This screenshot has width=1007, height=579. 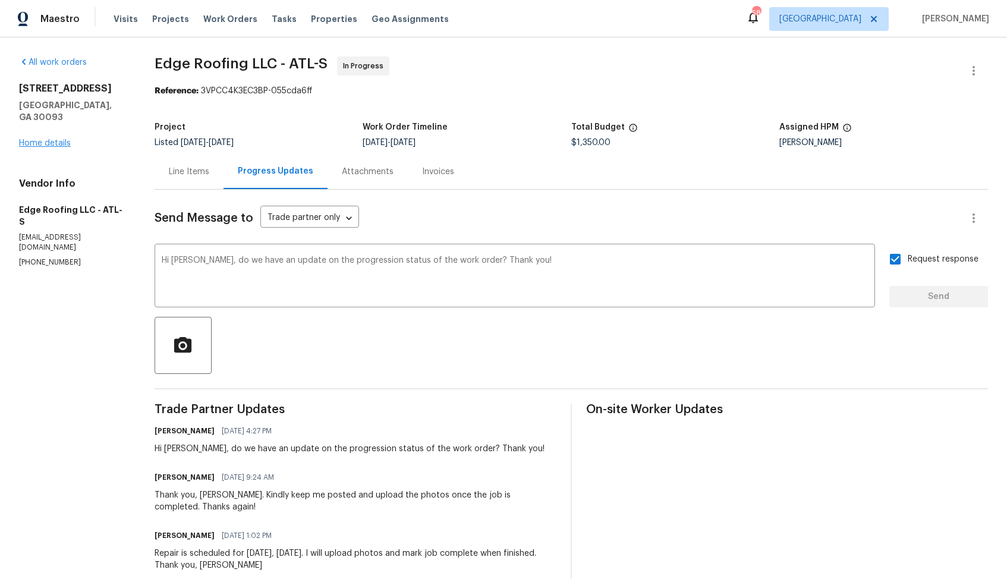 I want to click on h5: Work Order Timeline, so click(x=405, y=127).